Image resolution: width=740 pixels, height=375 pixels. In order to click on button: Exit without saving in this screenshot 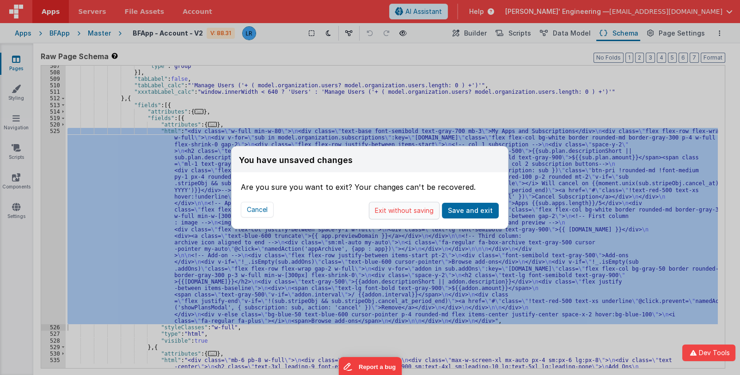, I will do `click(404, 211)`.